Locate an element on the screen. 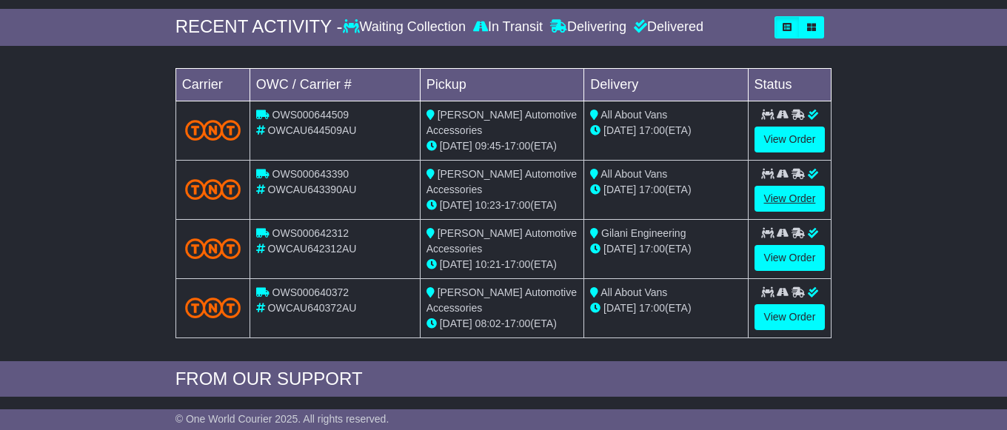 The image size is (1007, 430). td: Carrier is located at coordinates (212, 84).